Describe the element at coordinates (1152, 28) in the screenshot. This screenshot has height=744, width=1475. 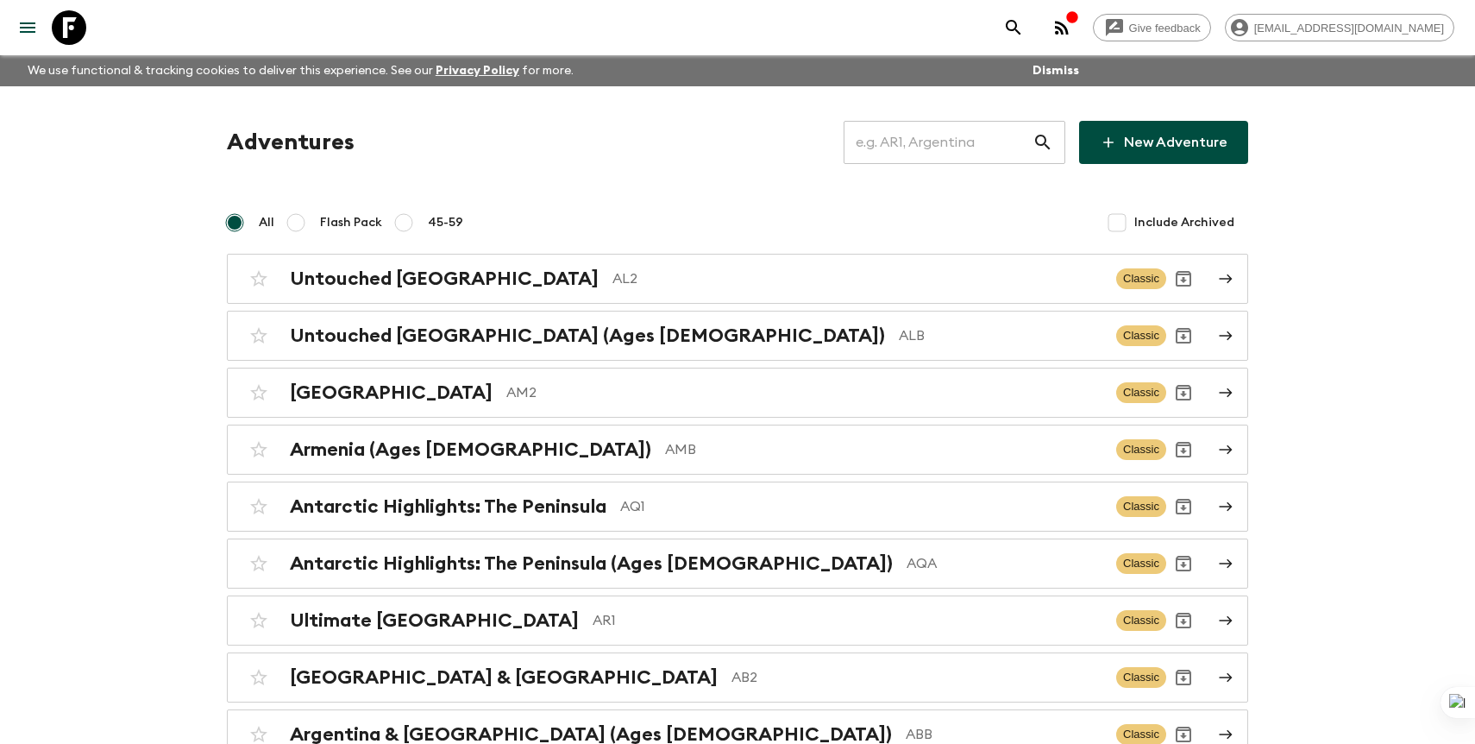
I see `a: Give feedback` at that location.